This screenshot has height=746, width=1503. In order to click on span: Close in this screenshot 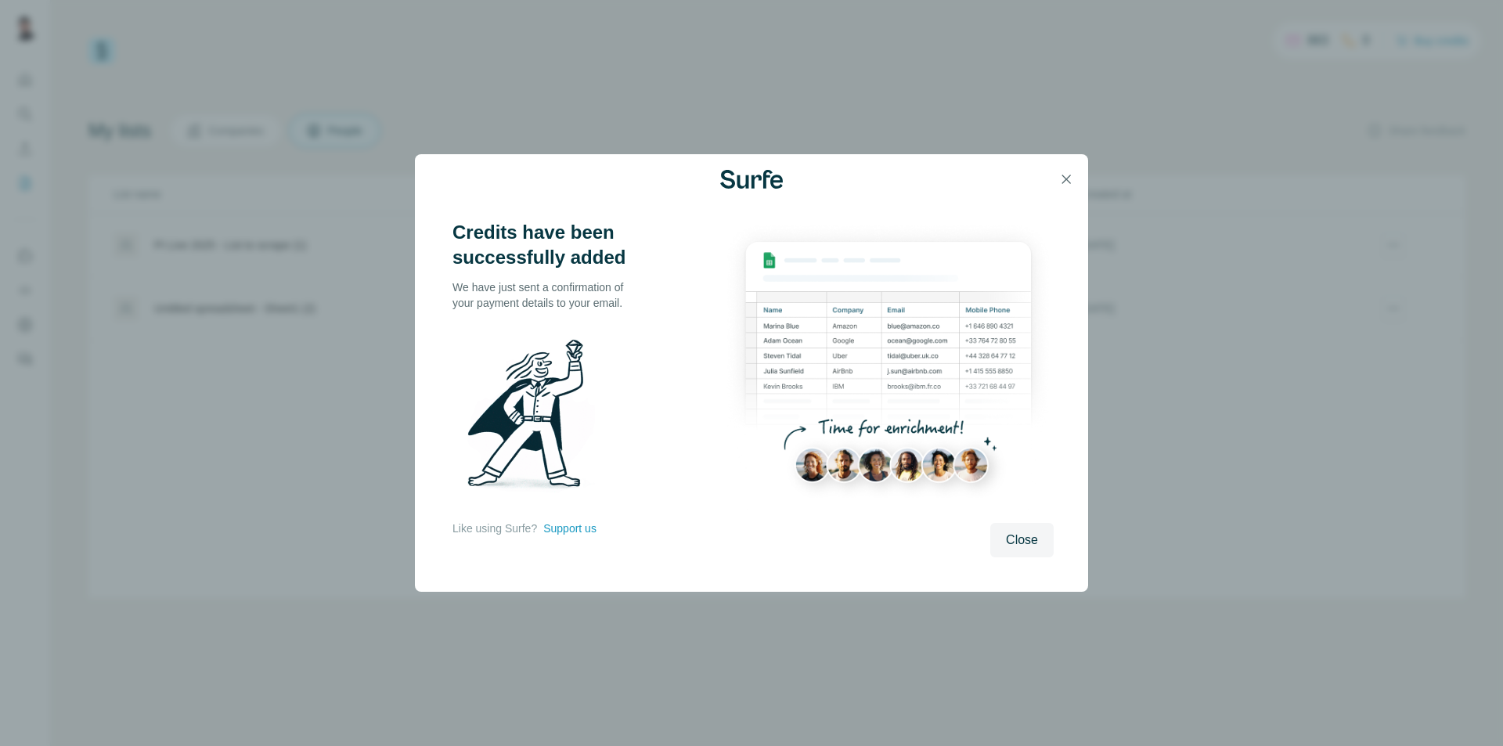, I will do `click(1022, 540)`.